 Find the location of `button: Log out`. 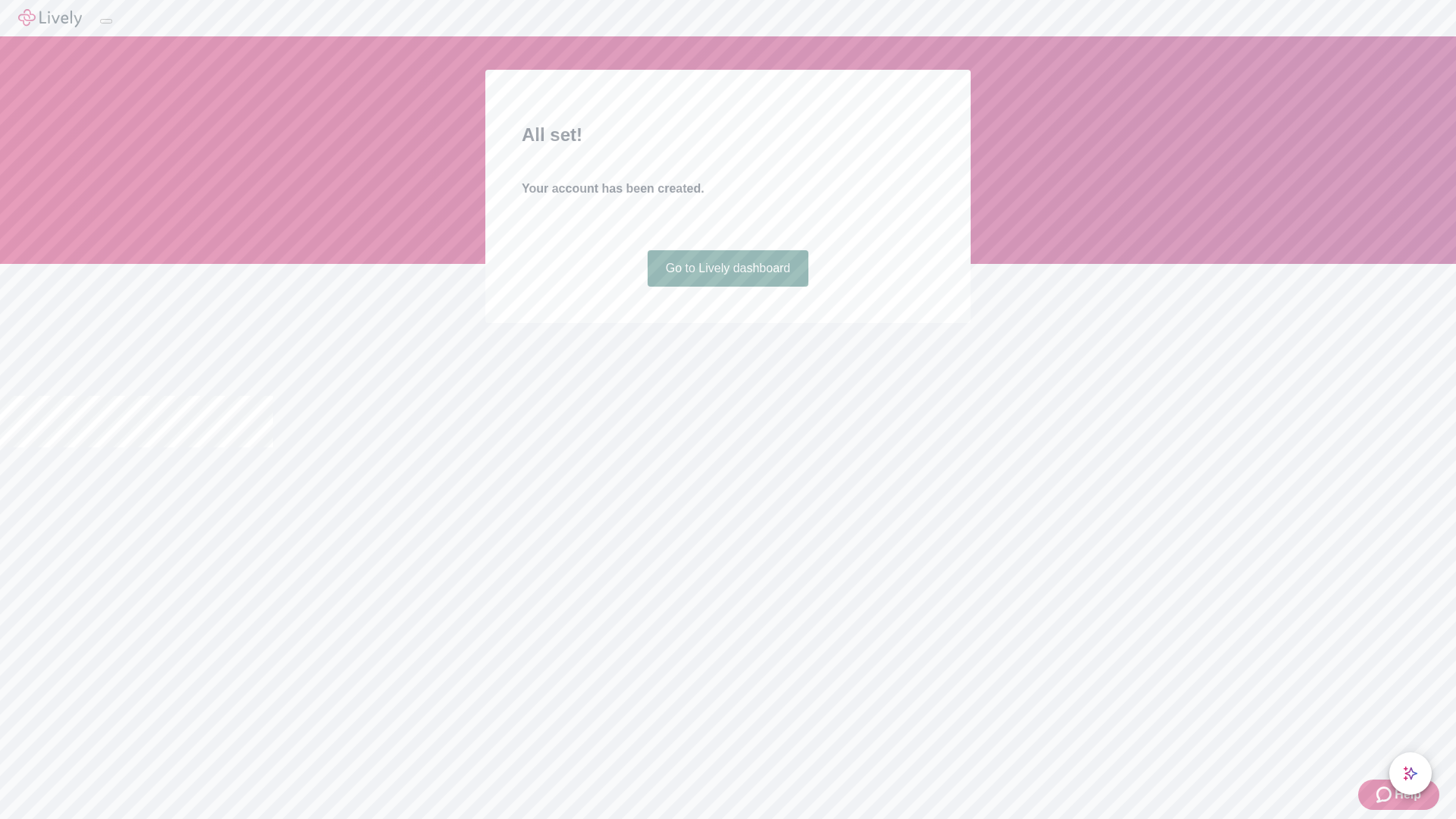

button: Log out is located at coordinates (106, 21).